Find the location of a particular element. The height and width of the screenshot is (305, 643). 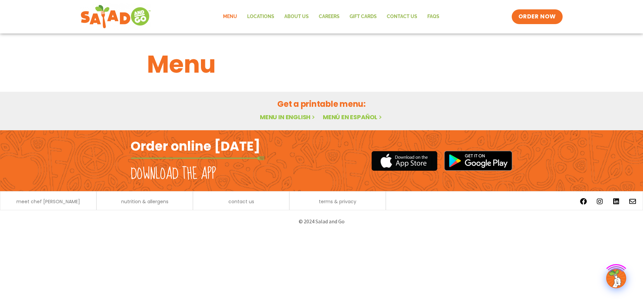

a: Menu is located at coordinates (230, 17).